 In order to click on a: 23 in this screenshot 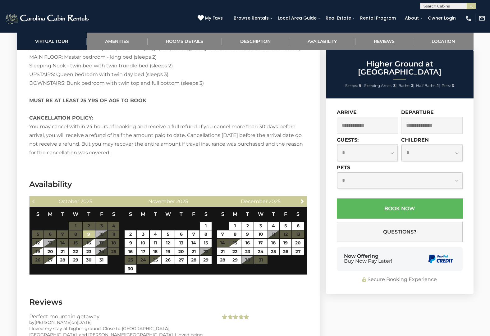, I will do `click(89, 252)`.